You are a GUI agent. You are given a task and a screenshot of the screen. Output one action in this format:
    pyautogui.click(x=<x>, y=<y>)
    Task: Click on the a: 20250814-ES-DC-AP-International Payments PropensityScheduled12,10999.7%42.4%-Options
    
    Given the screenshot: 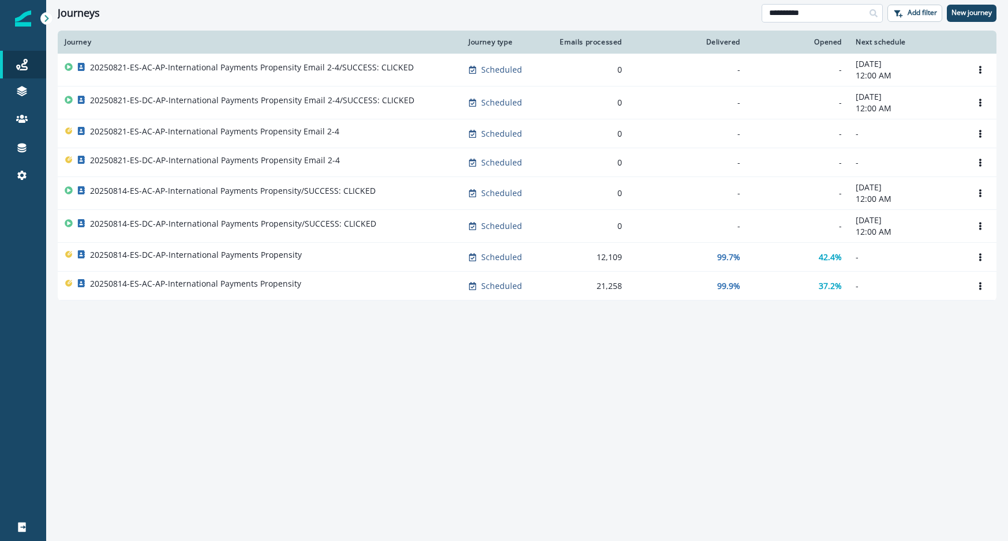 What is the action you would take?
    pyautogui.click(x=527, y=257)
    